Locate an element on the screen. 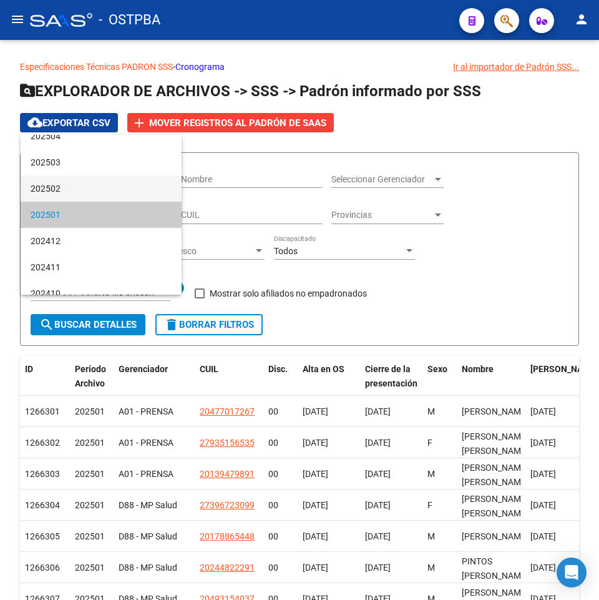  span: 202502 is located at coordinates (101, 188).